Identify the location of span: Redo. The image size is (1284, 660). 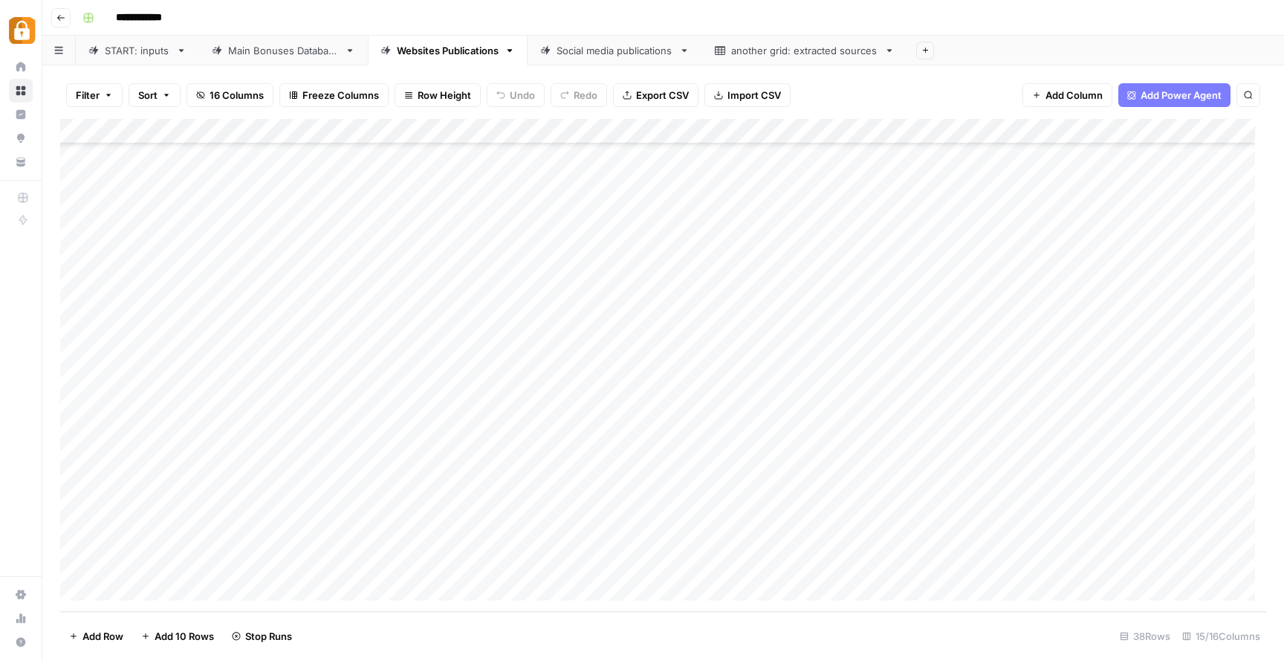
(585, 95).